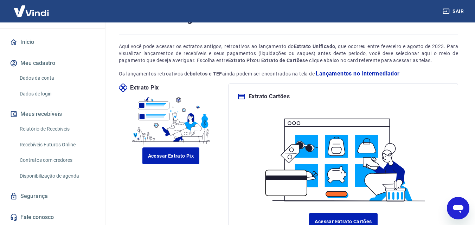  What do you see at coordinates (52, 114) in the screenshot?
I see `button: Meus recebíveis` at bounding box center [52, 114].